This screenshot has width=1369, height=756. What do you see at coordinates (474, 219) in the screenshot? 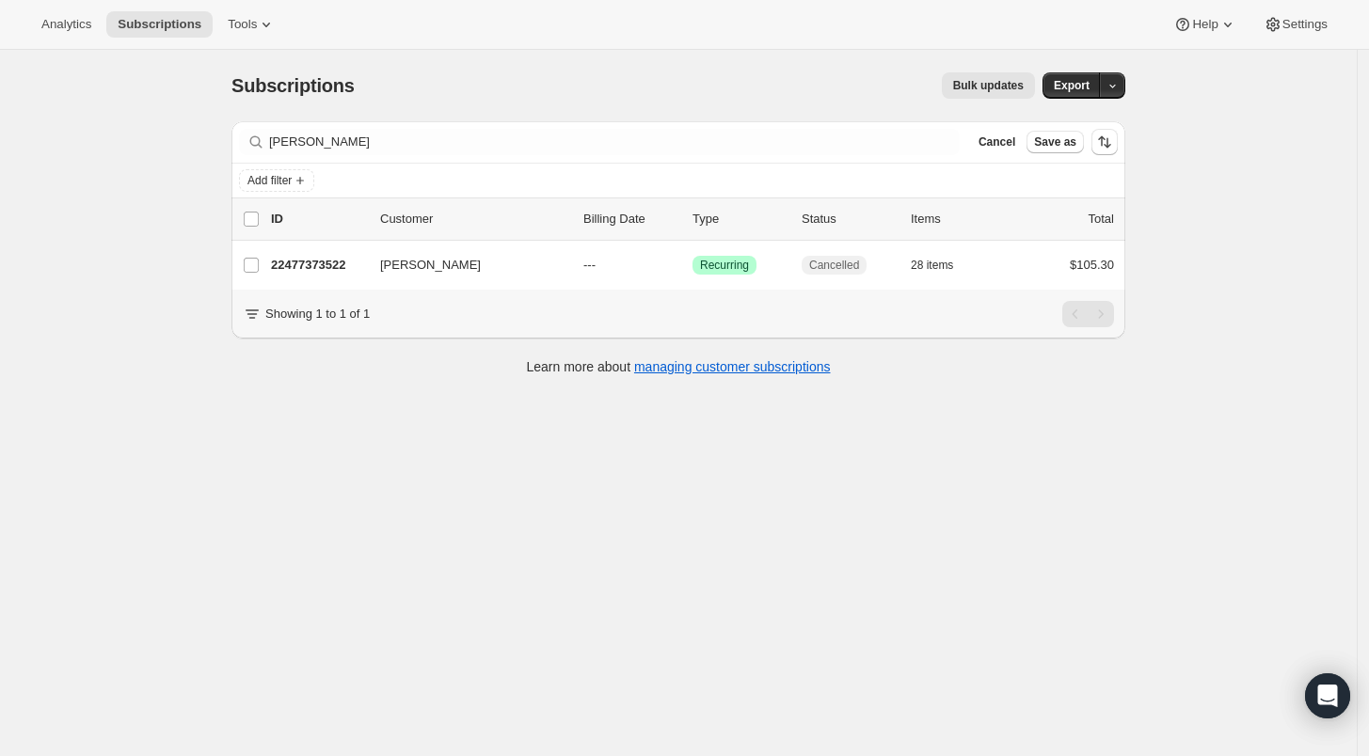
I see `p: Customer` at bounding box center [474, 219].